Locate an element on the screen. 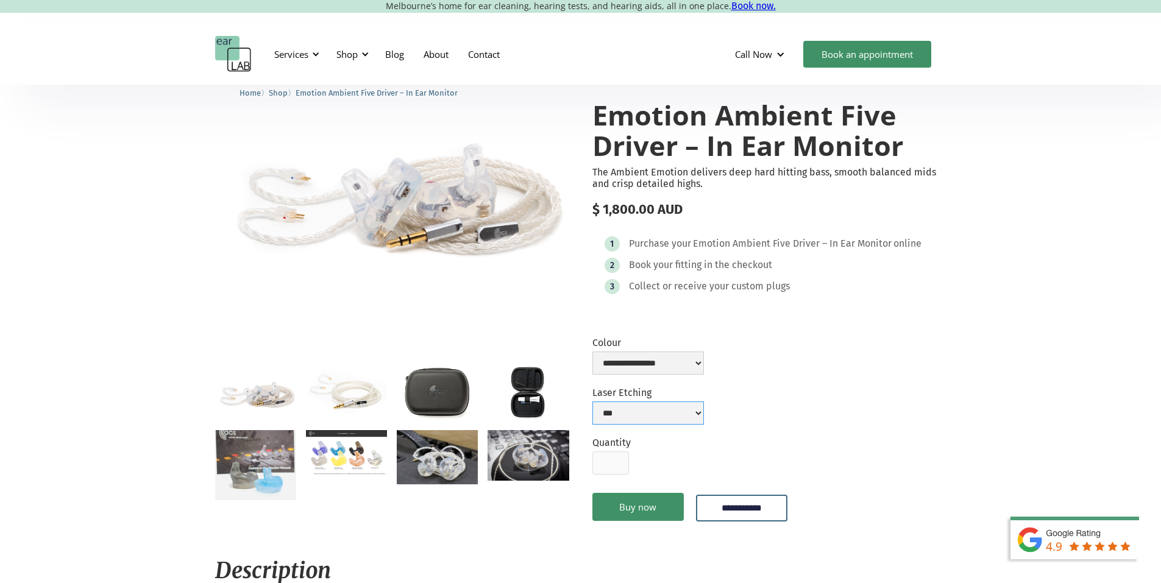  a: Shop is located at coordinates (278, 92).